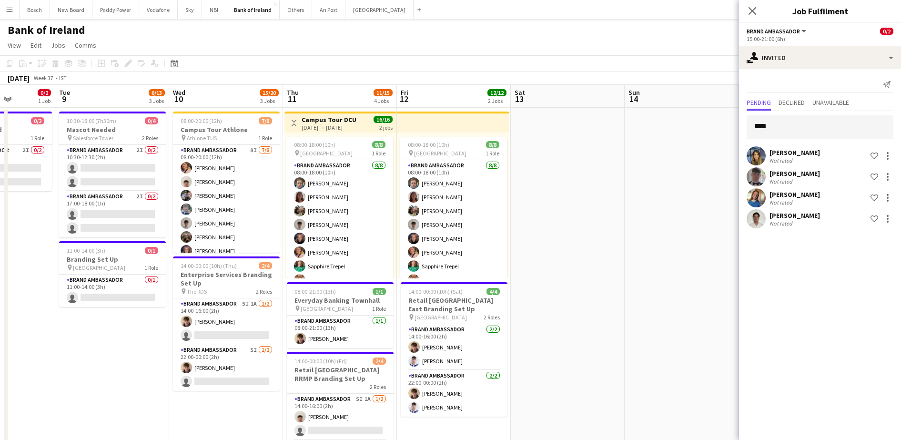 The width and height of the screenshot is (901, 440). What do you see at coordinates (113, 174) in the screenshot?
I see `div: 10:30-18:00 (7h30m)0/4Mascot Needed Salesforce Tower2 RolesBrand Ambassador2I0/210:30-12:30 (2h) ...` at bounding box center [113, 174].